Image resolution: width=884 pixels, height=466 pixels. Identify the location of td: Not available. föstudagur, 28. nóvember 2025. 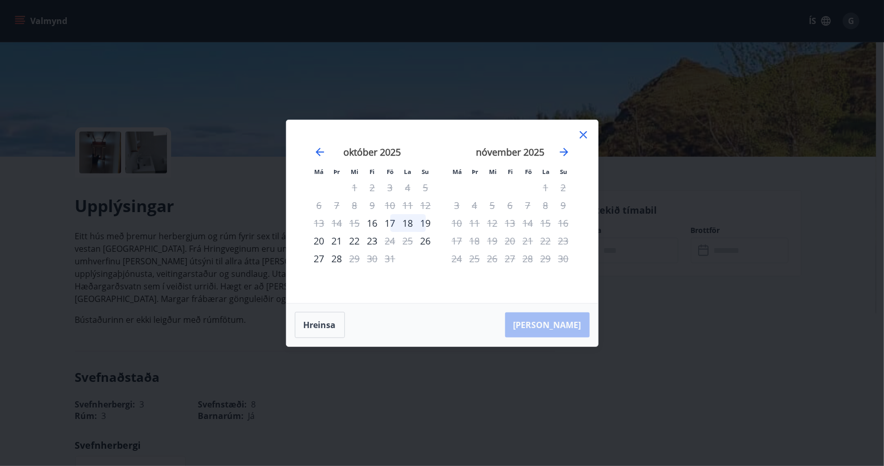
(528, 258).